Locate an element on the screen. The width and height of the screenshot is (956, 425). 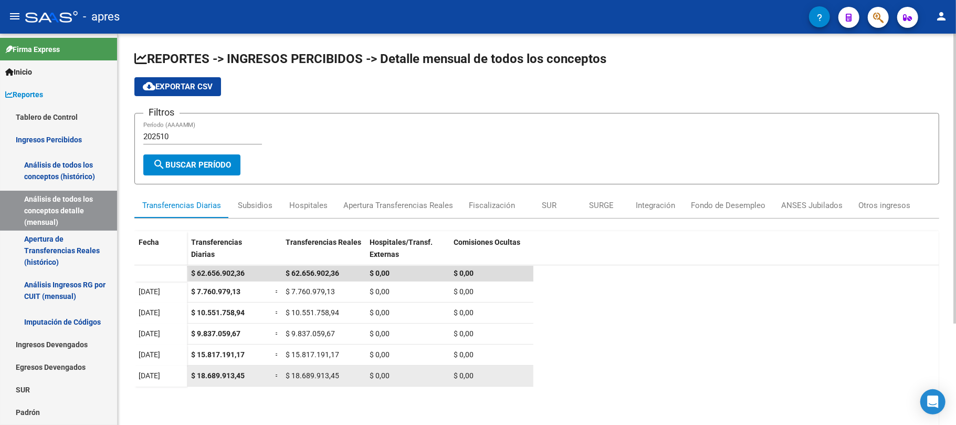
datatable-header-cell: Hospitales/Transf. Externas is located at coordinates (407, 253).